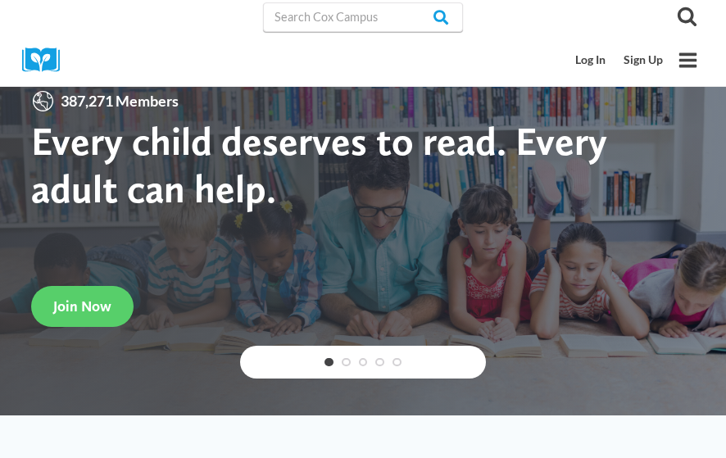 The image size is (726, 458). Describe the element at coordinates (591, 60) in the screenshot. I see `a: Log In` at that location.